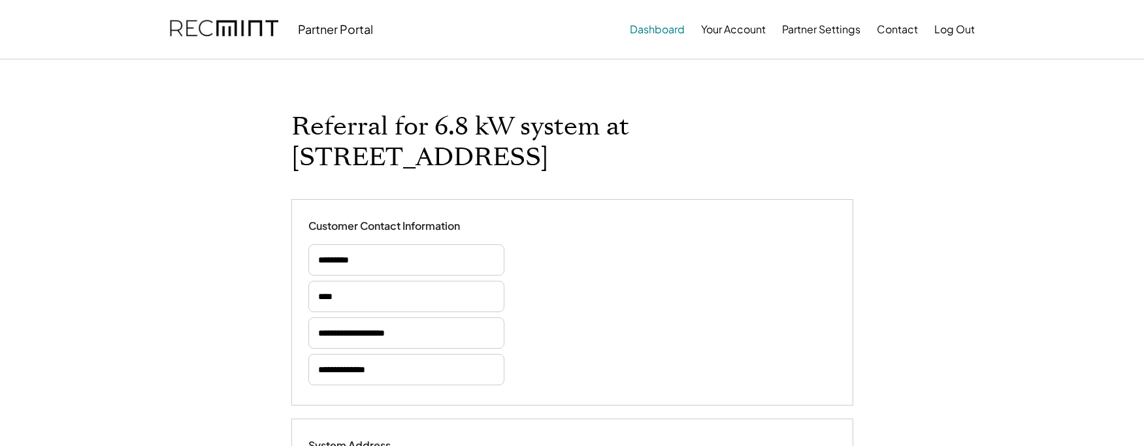 The image size is (1144, 446). What do you see at coordinates (821, 29) in the screenshot?
I see `button: Partner Settings` at bounding box center [821, 29].